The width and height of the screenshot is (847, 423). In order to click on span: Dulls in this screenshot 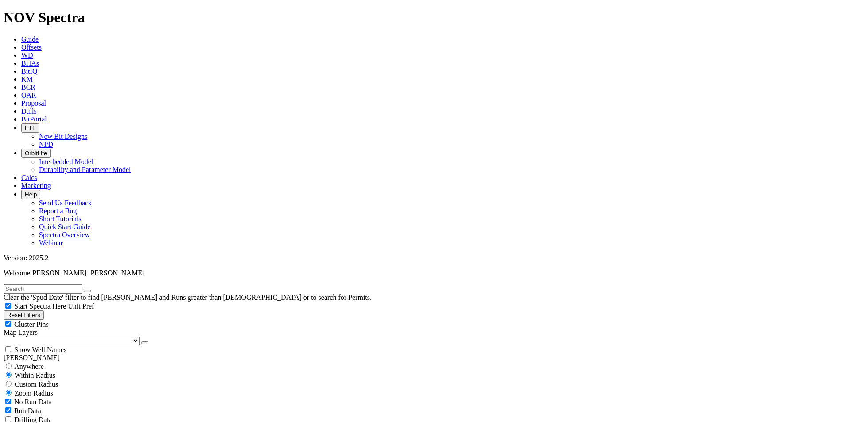, I will do `click(29, 111)`.